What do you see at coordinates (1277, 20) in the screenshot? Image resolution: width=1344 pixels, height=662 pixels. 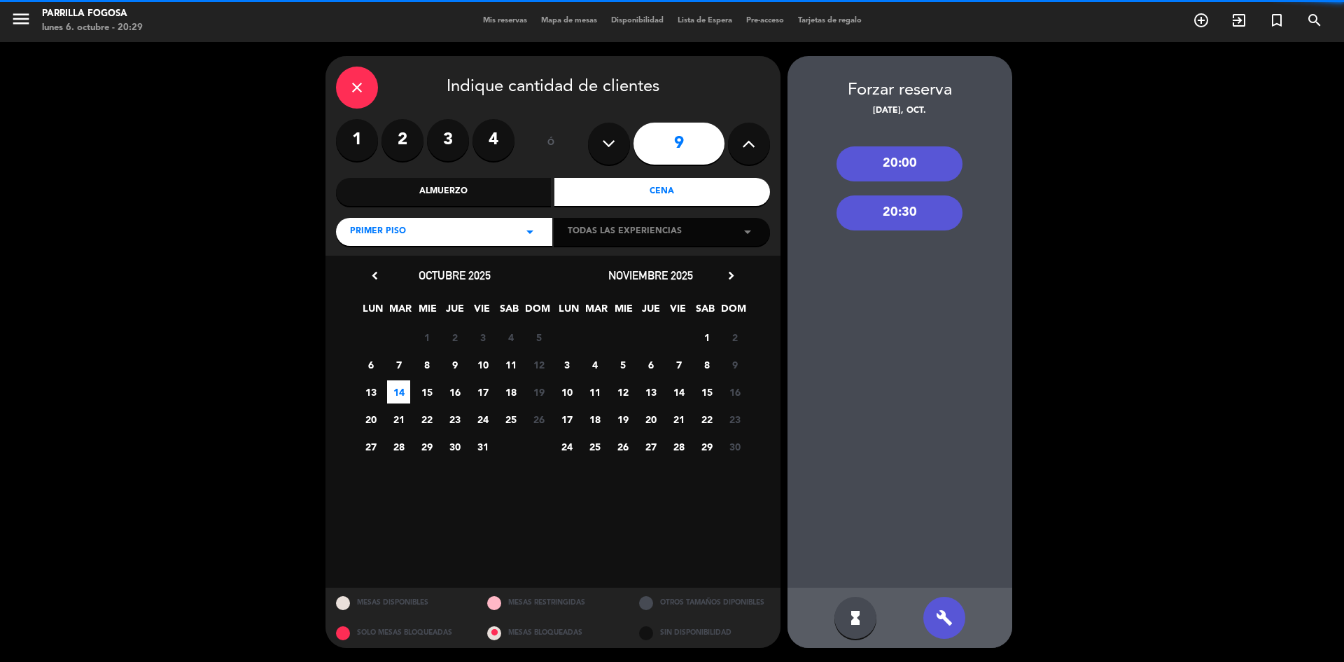 I see `i: turned_in_not` at bounding box center [1277, 20].